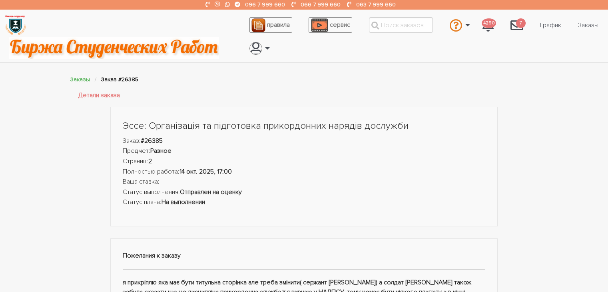 Image resolution: width=608 pixels, height=292 pixels. Describe the element at coordinates (488, 25) in the screenshot. I see `a: 4290` at that location.